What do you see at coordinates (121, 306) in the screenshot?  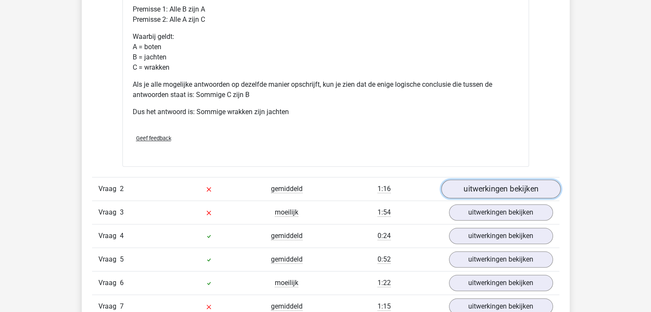 I see `span: 7` at bounding box center [121, 306].